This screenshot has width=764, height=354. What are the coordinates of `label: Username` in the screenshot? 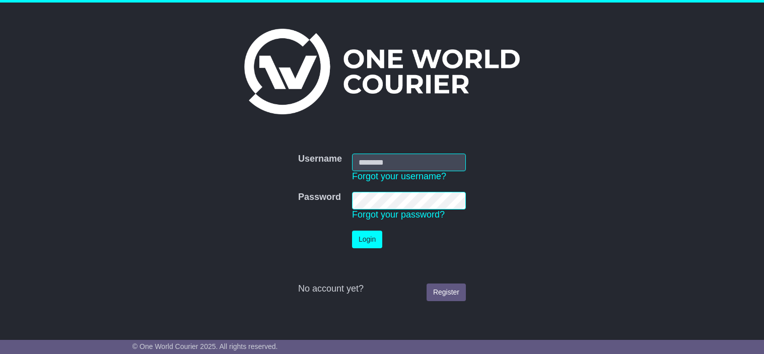 It's located at (320, 159).